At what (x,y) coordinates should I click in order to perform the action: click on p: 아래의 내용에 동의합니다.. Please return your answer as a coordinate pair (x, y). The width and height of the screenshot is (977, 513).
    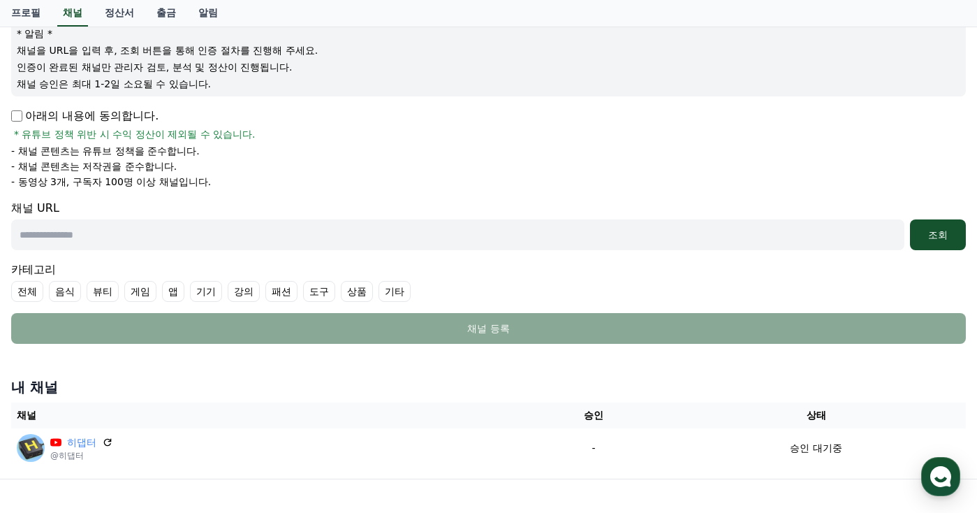
    Looking at the image, I should click on (85, 116).